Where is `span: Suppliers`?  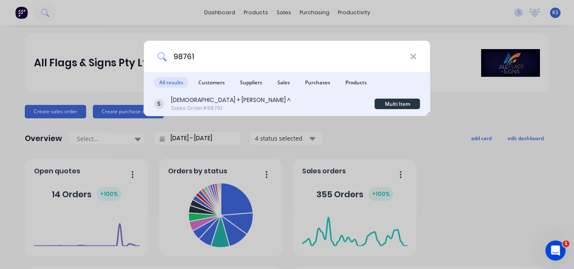 span: Suppliers is located at coordinates (251, 82).